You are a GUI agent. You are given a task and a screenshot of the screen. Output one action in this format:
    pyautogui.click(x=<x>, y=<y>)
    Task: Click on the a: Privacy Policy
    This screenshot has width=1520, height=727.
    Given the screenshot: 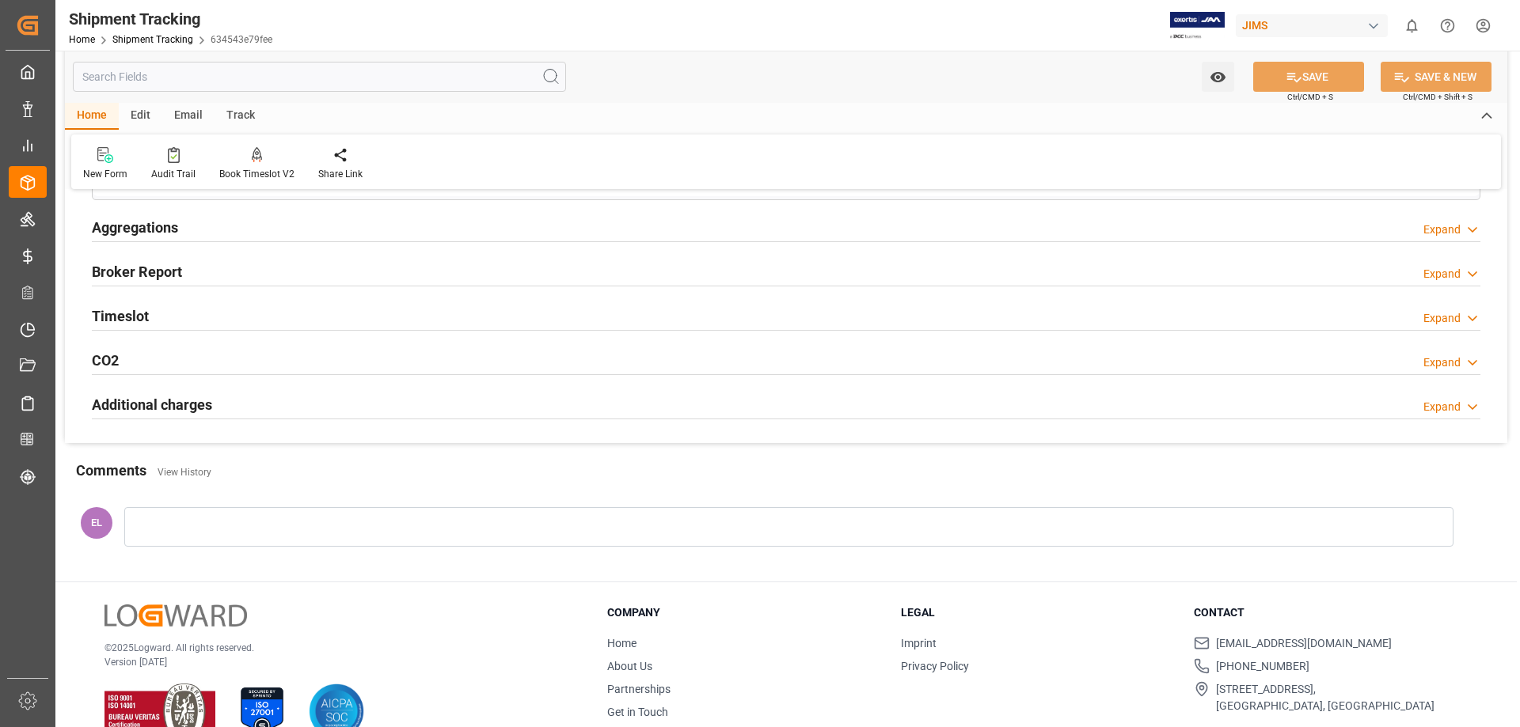 What is the action you would take?
    pyautogui.click(x=935, y=666)
    